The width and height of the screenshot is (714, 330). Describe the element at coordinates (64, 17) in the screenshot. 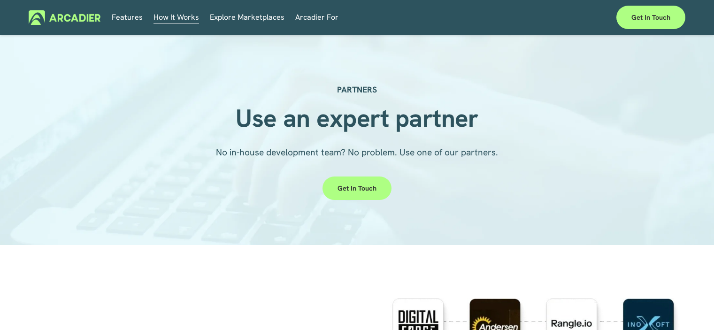

I see `img: Arcadier` at that location.